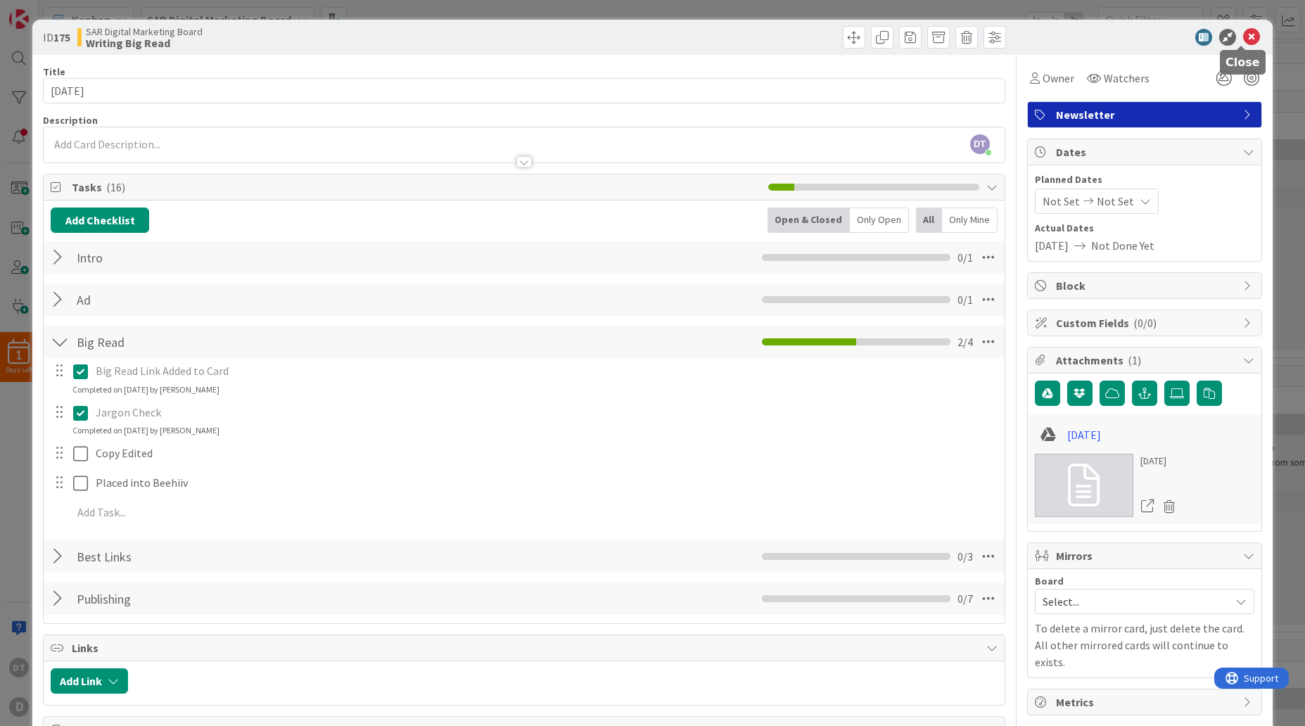 This screenshot has height=726, width=1305. I want to click on span: Planned Dates, so click(1145, 179).